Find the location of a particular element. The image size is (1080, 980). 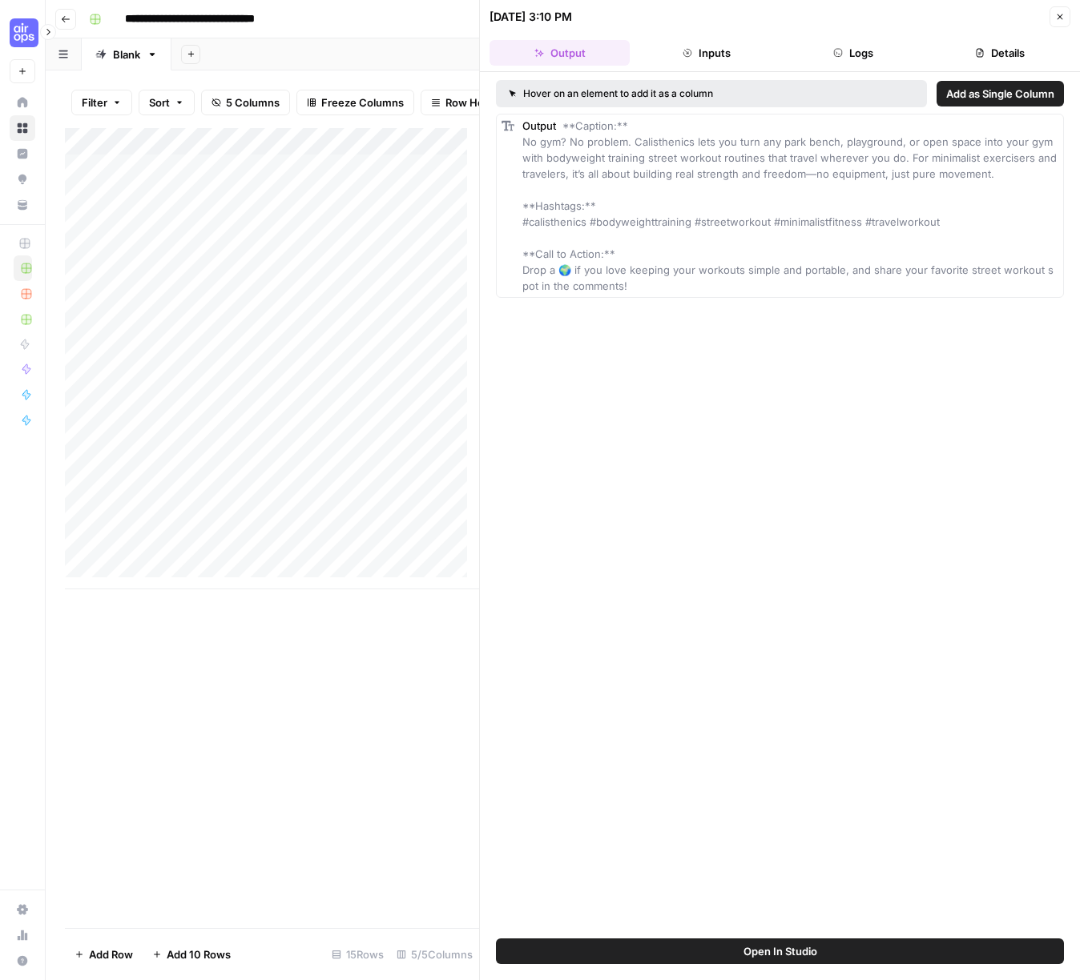

a: Home is located at coordinates (22, 103).